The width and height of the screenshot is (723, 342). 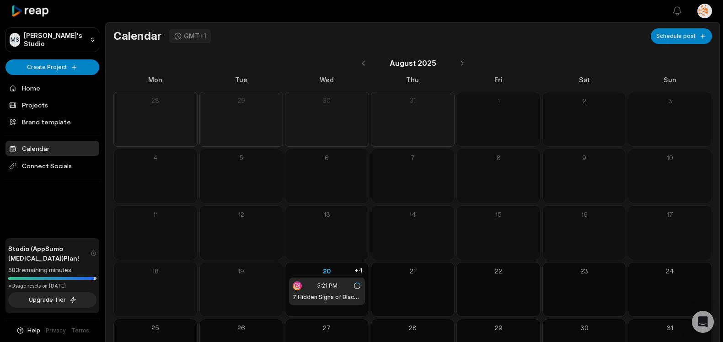 I want to click on div: 30, so click(x=327, y=101).